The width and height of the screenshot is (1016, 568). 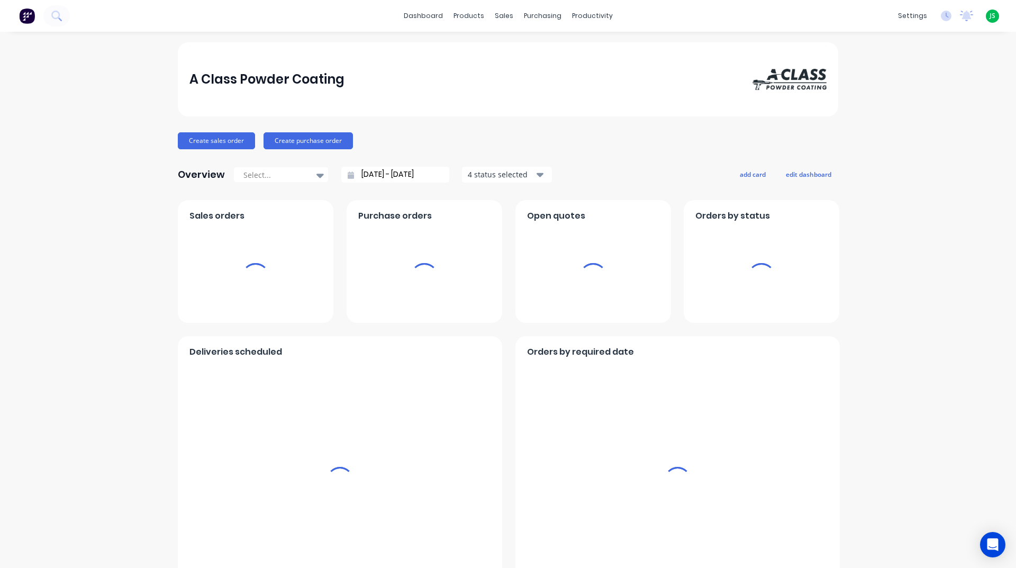 I want to click on div: sales, so click(x=504, y=16).